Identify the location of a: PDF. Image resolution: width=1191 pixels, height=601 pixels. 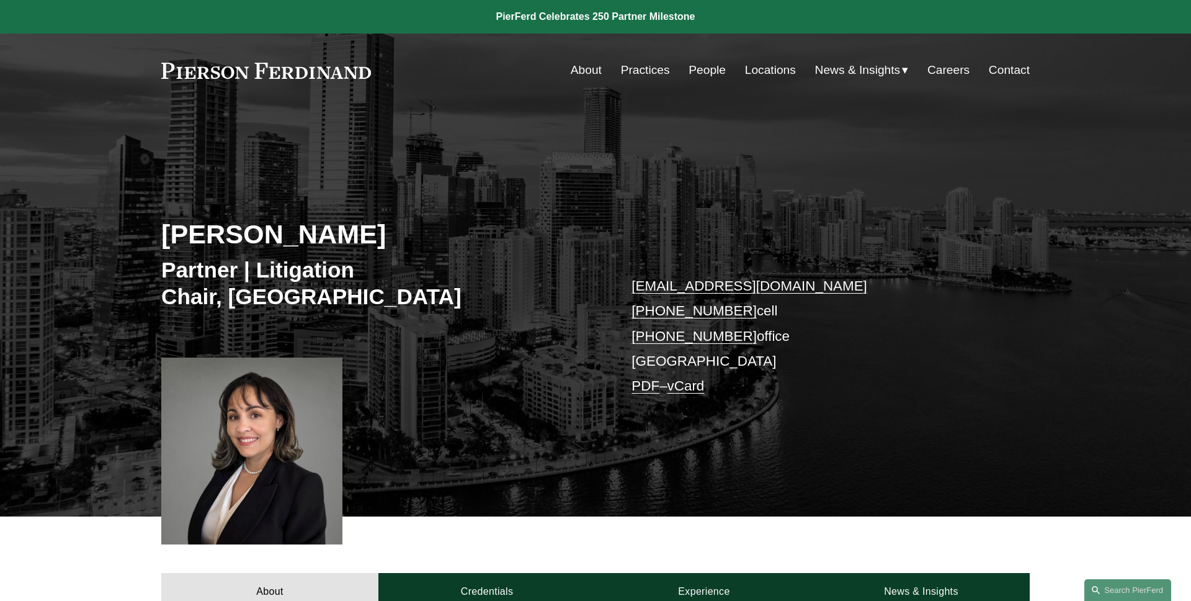
(645, 385).